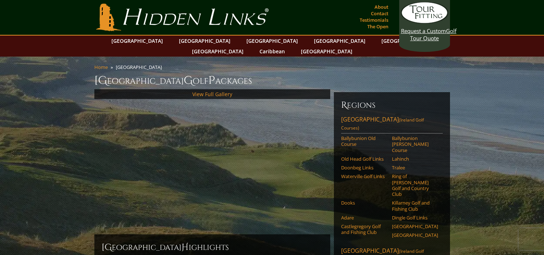  What do you see at coordinates (415, 168) in the screenshot?
I see `a: Tralee` at bounding box center [415, 168].